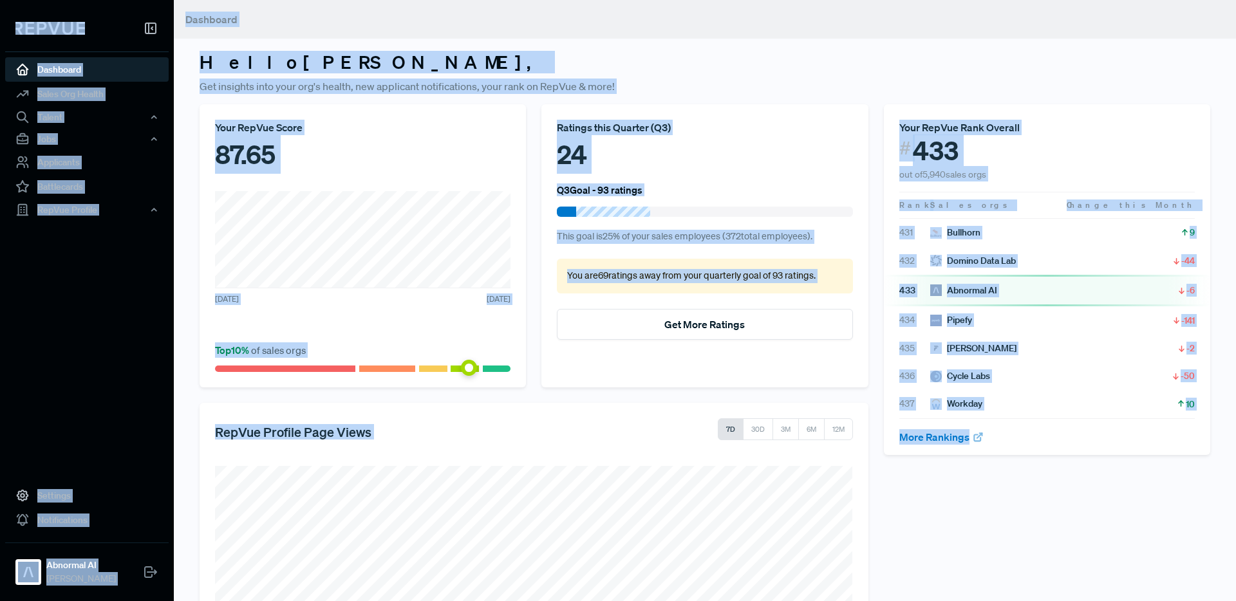 The image size is (1236, 601). What do you see at coordinates (785, 429) in the screenshot?
I see `button: 3M` at bounding box center [785, 429].